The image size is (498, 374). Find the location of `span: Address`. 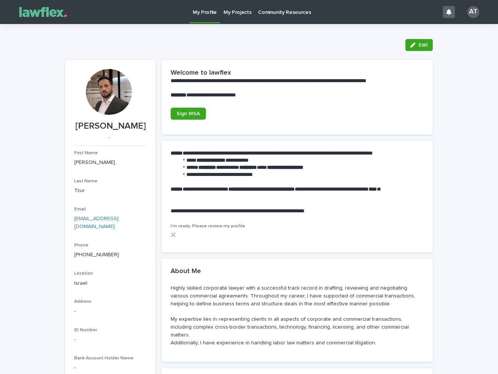

span: Address is located at coordinates (83, 301).